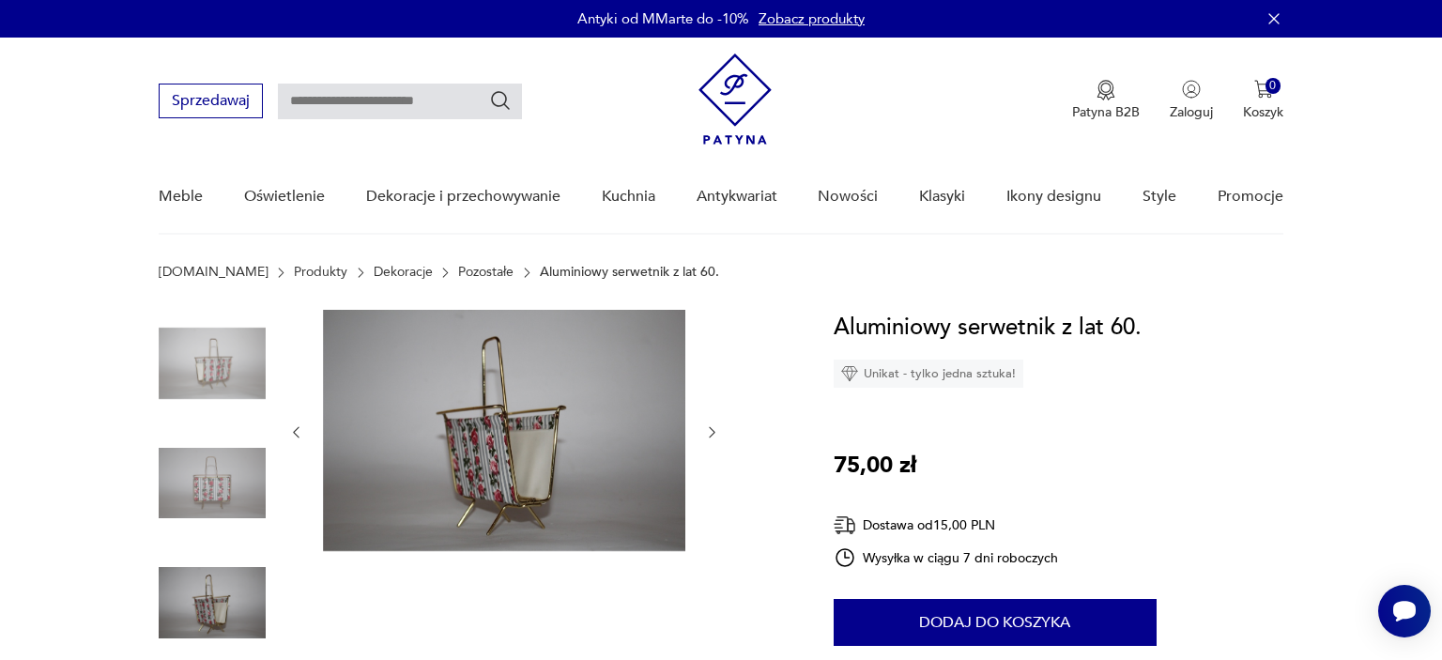 This screenshot has width=1442, height=660. Describe the element at coordinates (485, 272) in the screenshot. I see `a: Pozostałe` at that location.